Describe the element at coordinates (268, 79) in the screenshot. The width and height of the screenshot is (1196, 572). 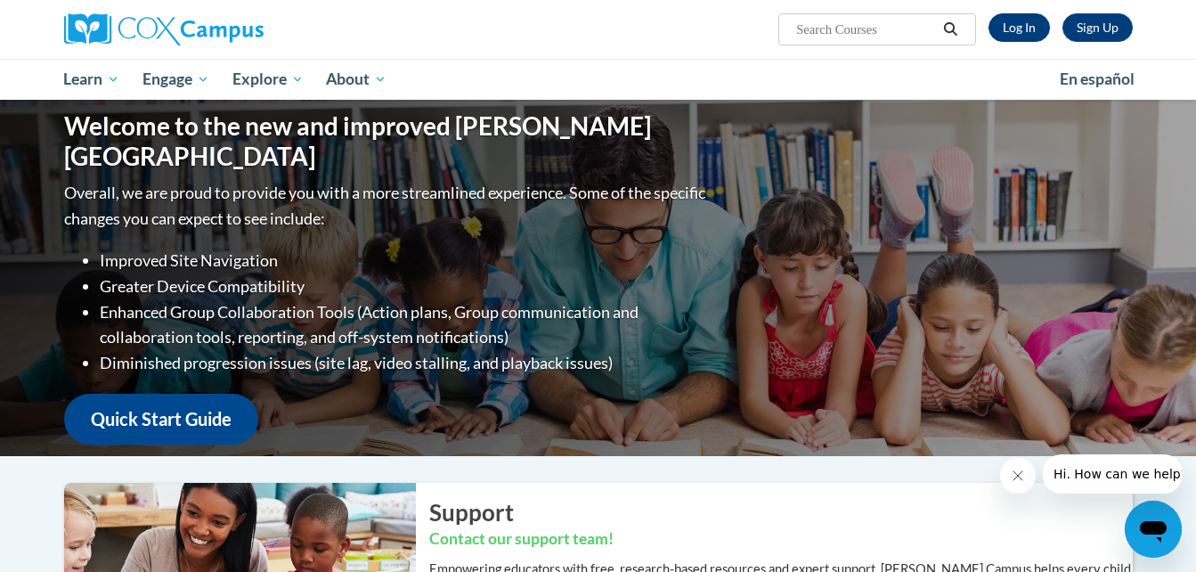
I see `span: Explore` at that location.